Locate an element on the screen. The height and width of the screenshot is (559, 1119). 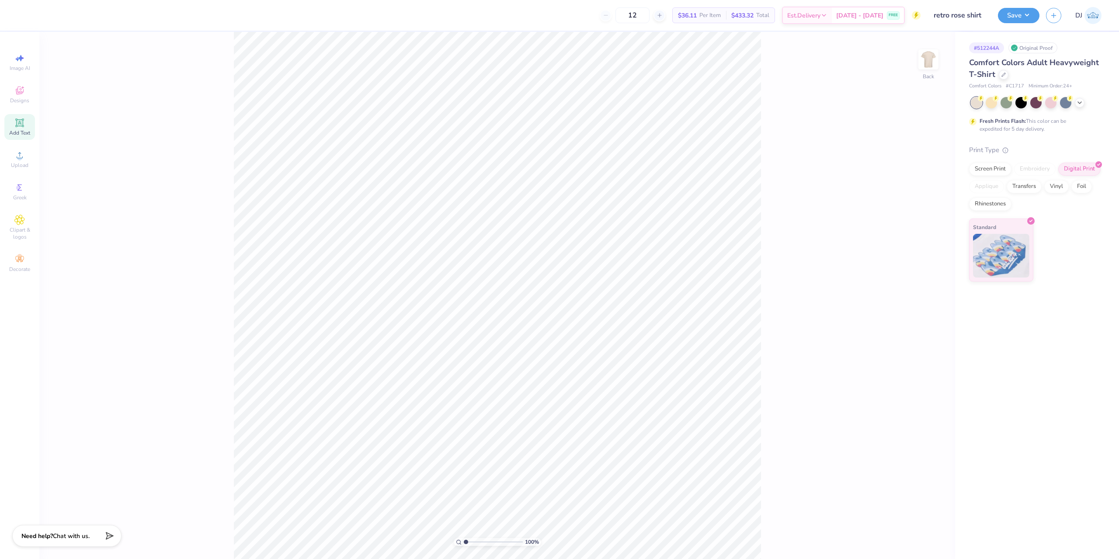
strong: Fresh Prints Flash: is located at coordinates (1003, 121).